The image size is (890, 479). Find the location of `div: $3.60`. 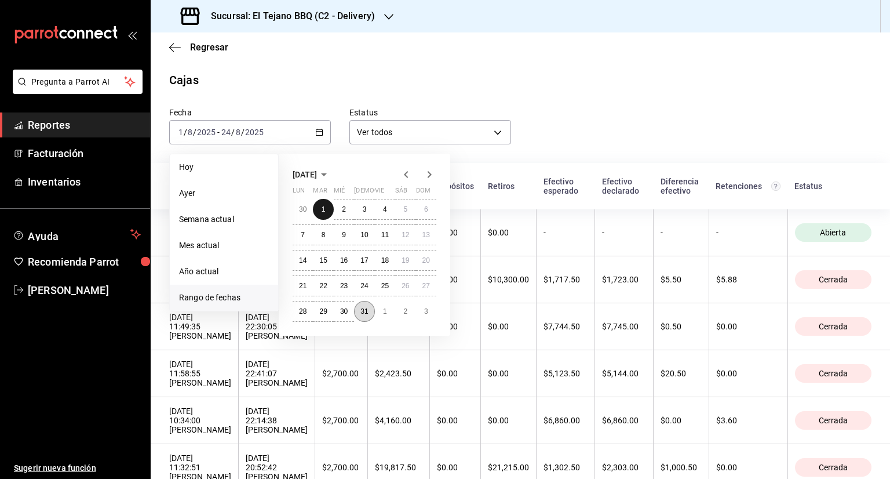

div: $3.60 is located at coordinates (748, 420).